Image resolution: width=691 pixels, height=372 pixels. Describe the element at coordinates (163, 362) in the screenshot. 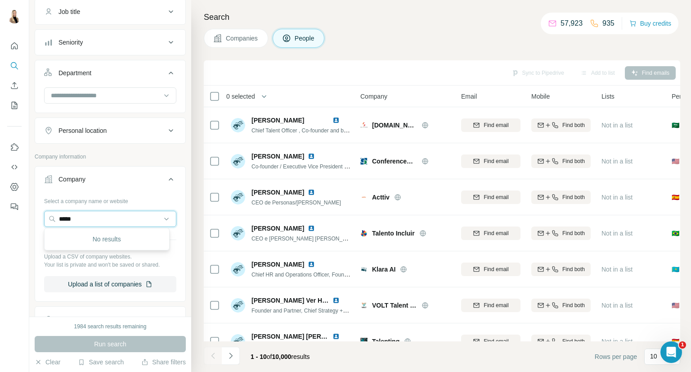

I see `button: Share filters` at that location.